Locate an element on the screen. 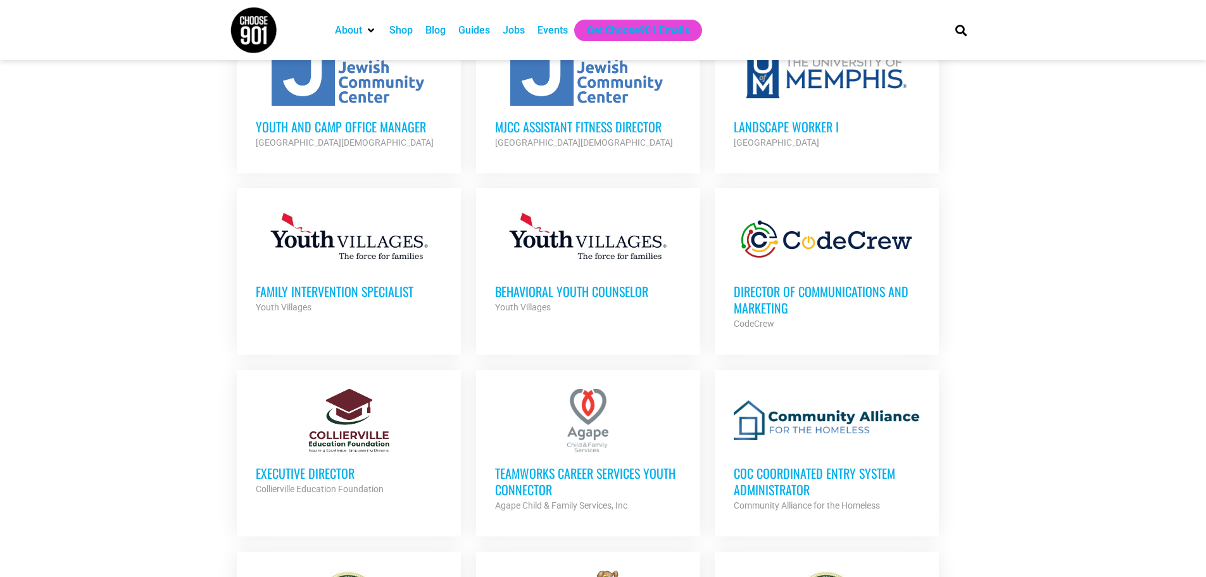  a: Behavioral Youth Counselor Youth Villages is located at coordinates (588, 261).